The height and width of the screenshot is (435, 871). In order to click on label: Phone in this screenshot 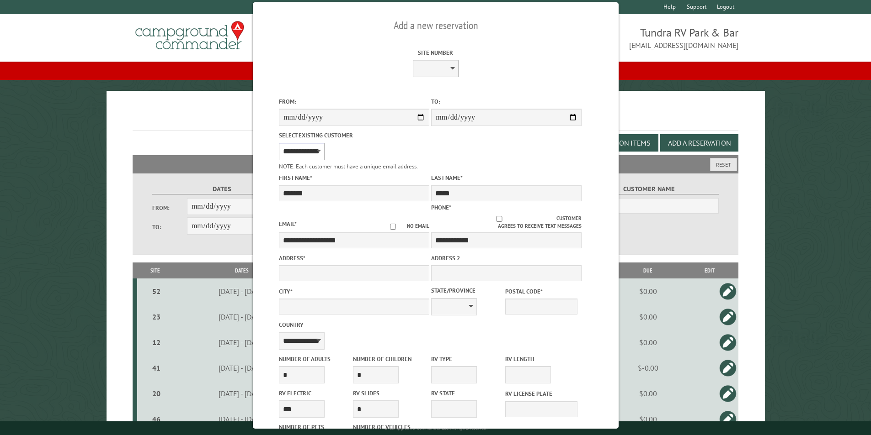, I will do `click(441, 207)`.